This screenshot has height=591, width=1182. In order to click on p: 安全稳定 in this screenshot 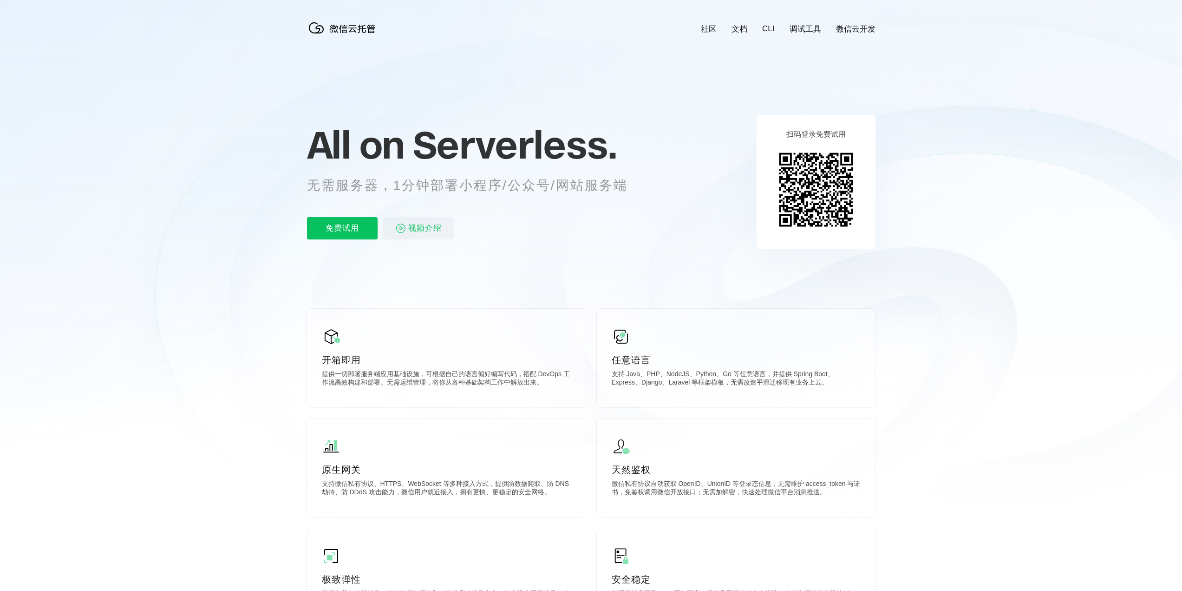, I will do `click(736, 579)`.